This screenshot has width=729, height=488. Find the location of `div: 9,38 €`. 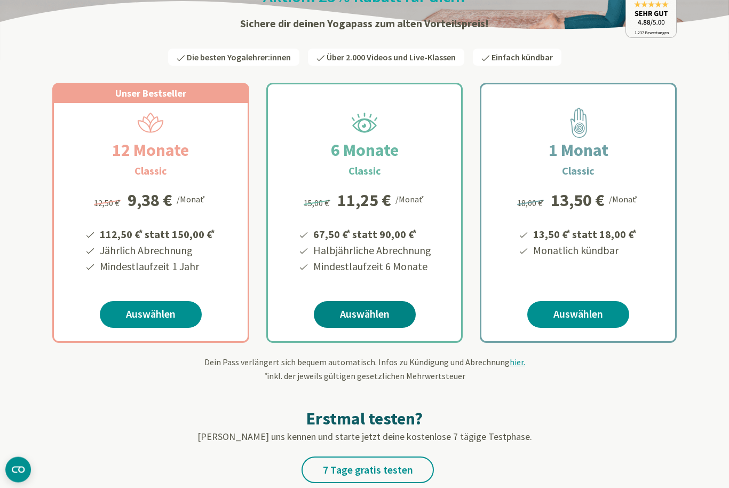

div: 9,38 € is located at coordinates (150, 201).